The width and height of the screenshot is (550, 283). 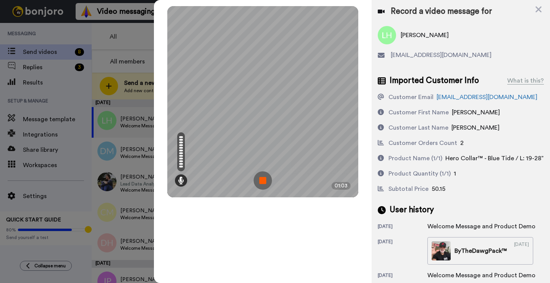 What do you see at coordinates (408, 189) in the screenshot?
I see `div: Subtotal Price` at bounding box center [408, 189].